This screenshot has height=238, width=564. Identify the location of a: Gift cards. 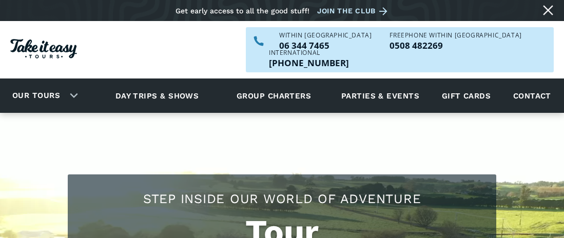
(466, 95).